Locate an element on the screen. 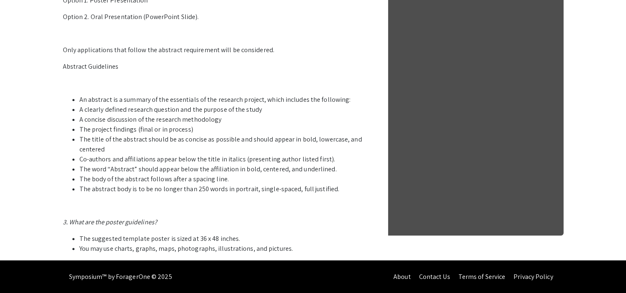  li: The suggested template poster is sized at 36 x 48 inches. is located at coordinates (226, 239).